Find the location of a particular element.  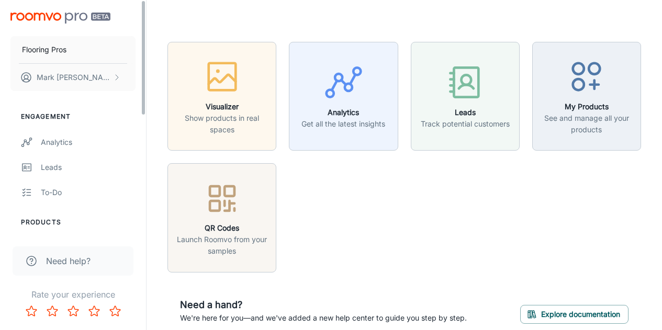

button: VisualizerShow products in real spaces is located at coordinates (222, 96).